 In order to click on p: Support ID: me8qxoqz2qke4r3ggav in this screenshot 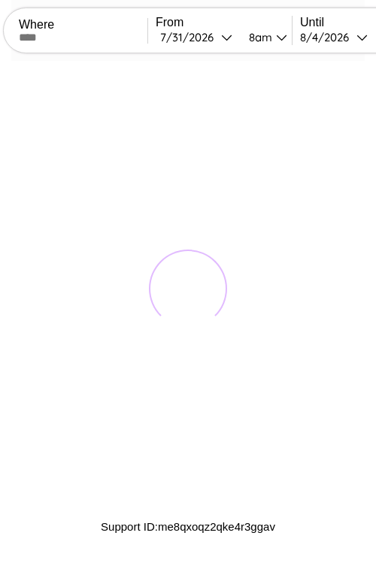, I will do `click(188, 526)`.